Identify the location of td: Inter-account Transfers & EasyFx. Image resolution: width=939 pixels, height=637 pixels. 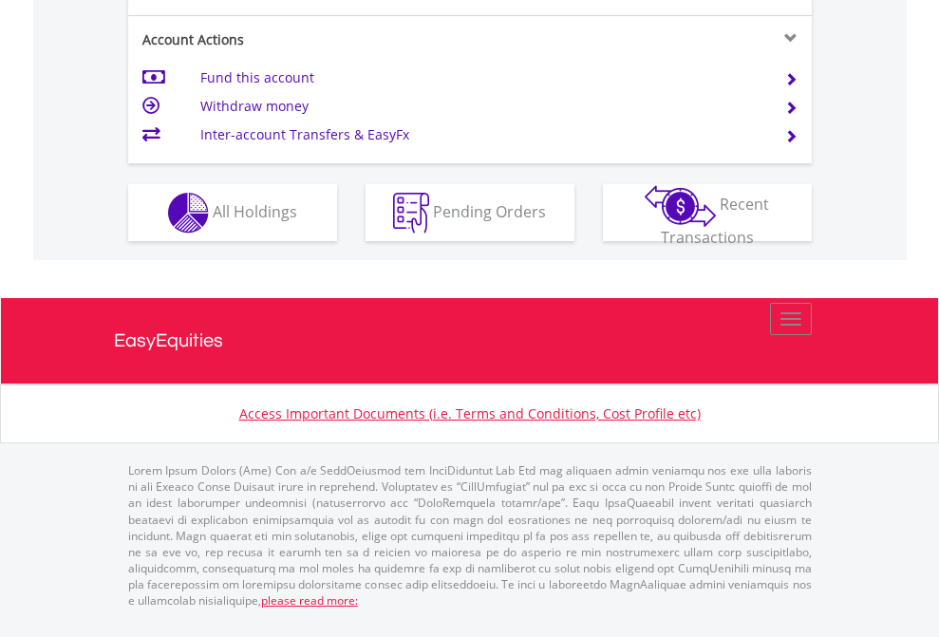
(480, 135).